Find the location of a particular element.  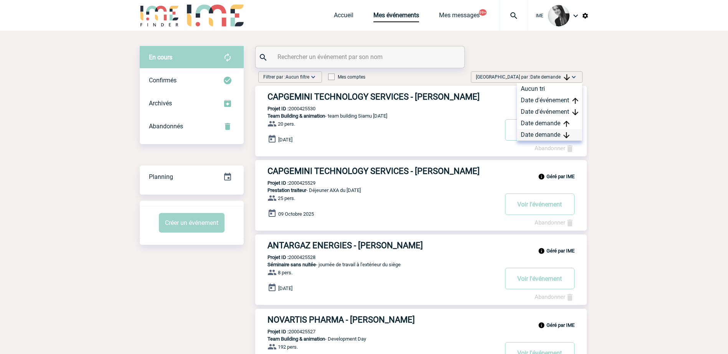

p: - Development Day is located at coordinates (376, 339).